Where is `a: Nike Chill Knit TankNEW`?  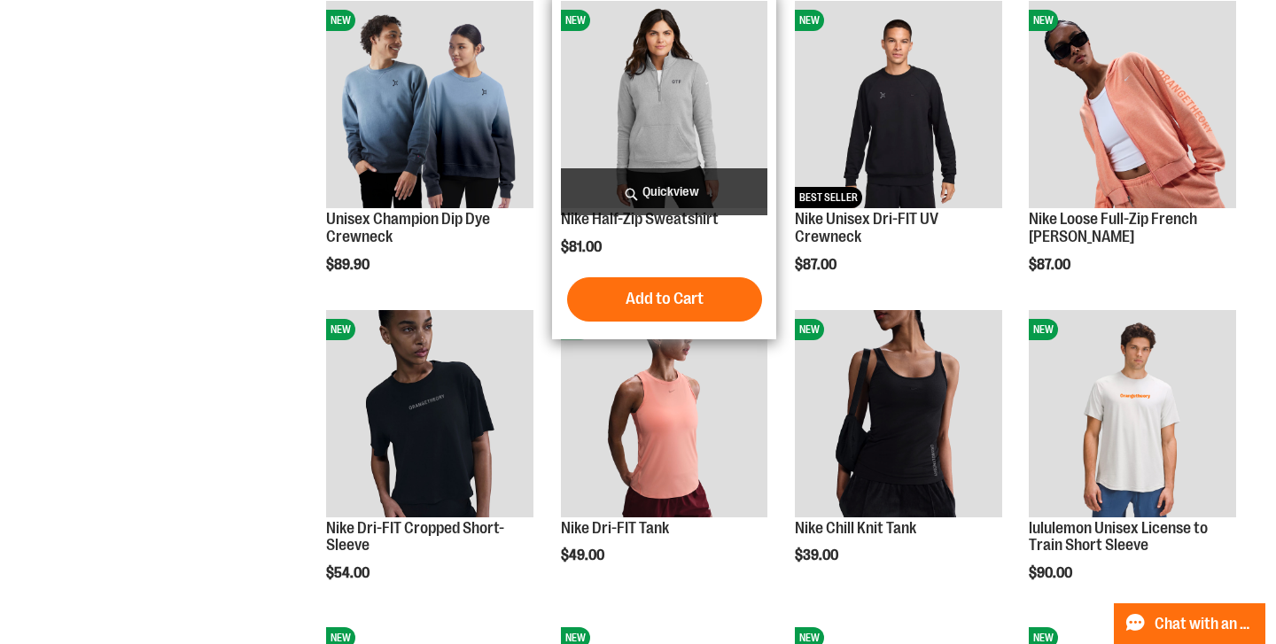
a: Nike Chill Knit TankNEW is located at coordinates (899, 415).